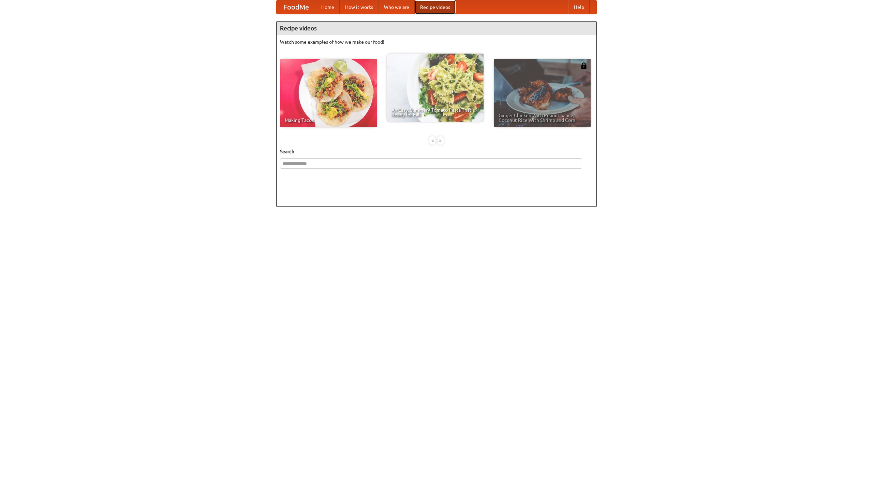  I want to click on a: An Easy, Summery Tomato Pasta That's Ready for Fall, so click(435, 88).